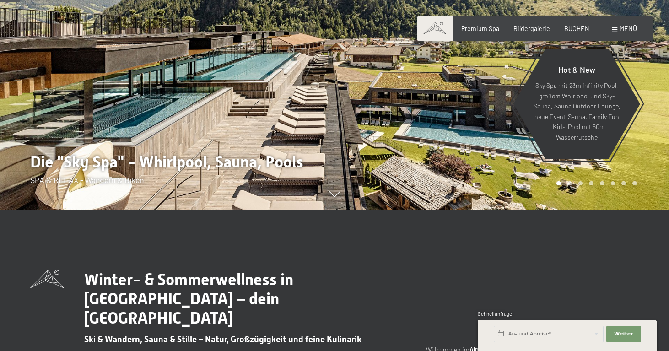  Describe the element at coordinates (595, 184) in the screenshot. I see `div: Carousel Pagination` at that location.